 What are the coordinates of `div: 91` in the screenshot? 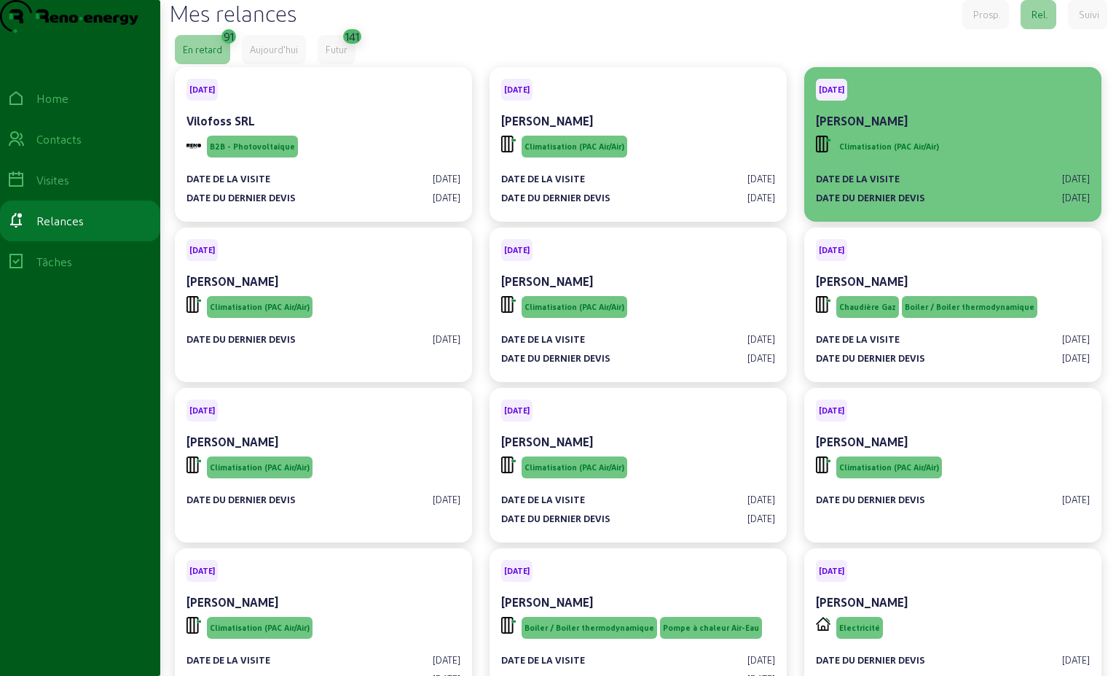 It's located at (229, 35).